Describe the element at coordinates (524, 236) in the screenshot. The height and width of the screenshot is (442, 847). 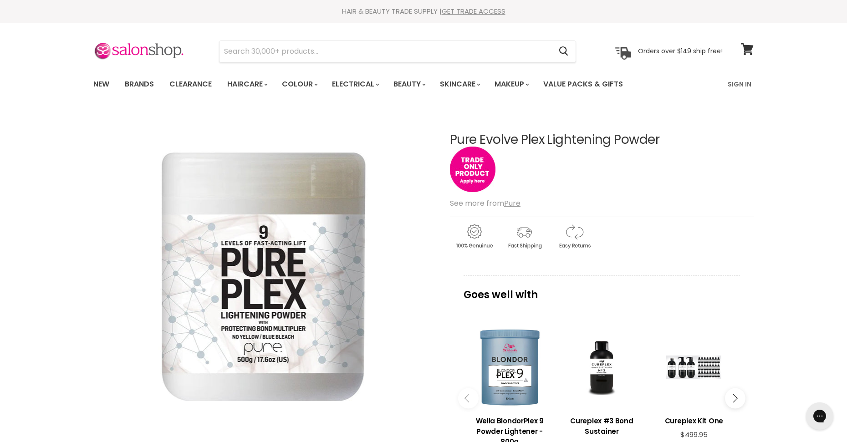
I see `img: shipping.gif` at that location.